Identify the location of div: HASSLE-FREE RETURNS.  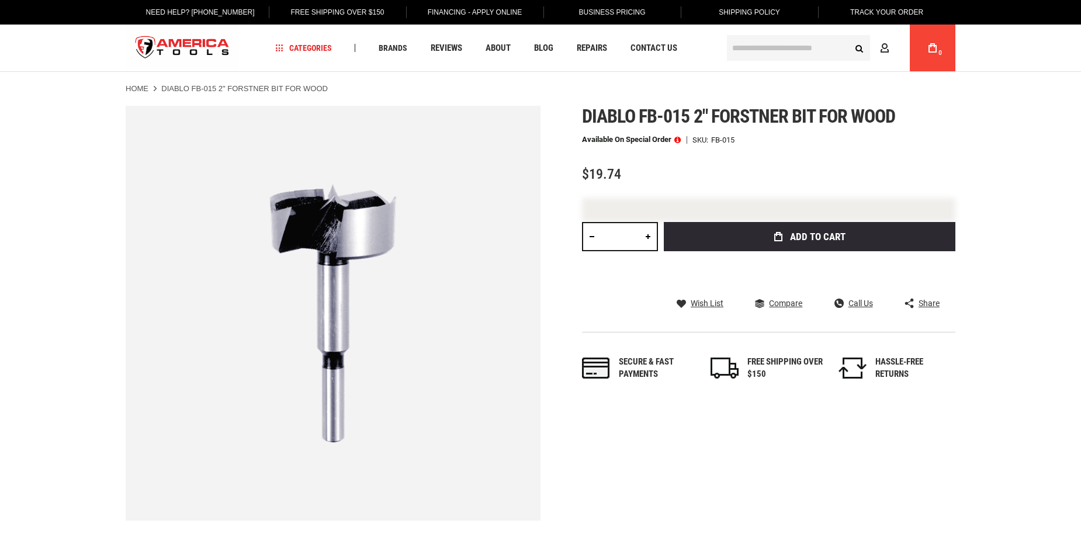
(914, 368).